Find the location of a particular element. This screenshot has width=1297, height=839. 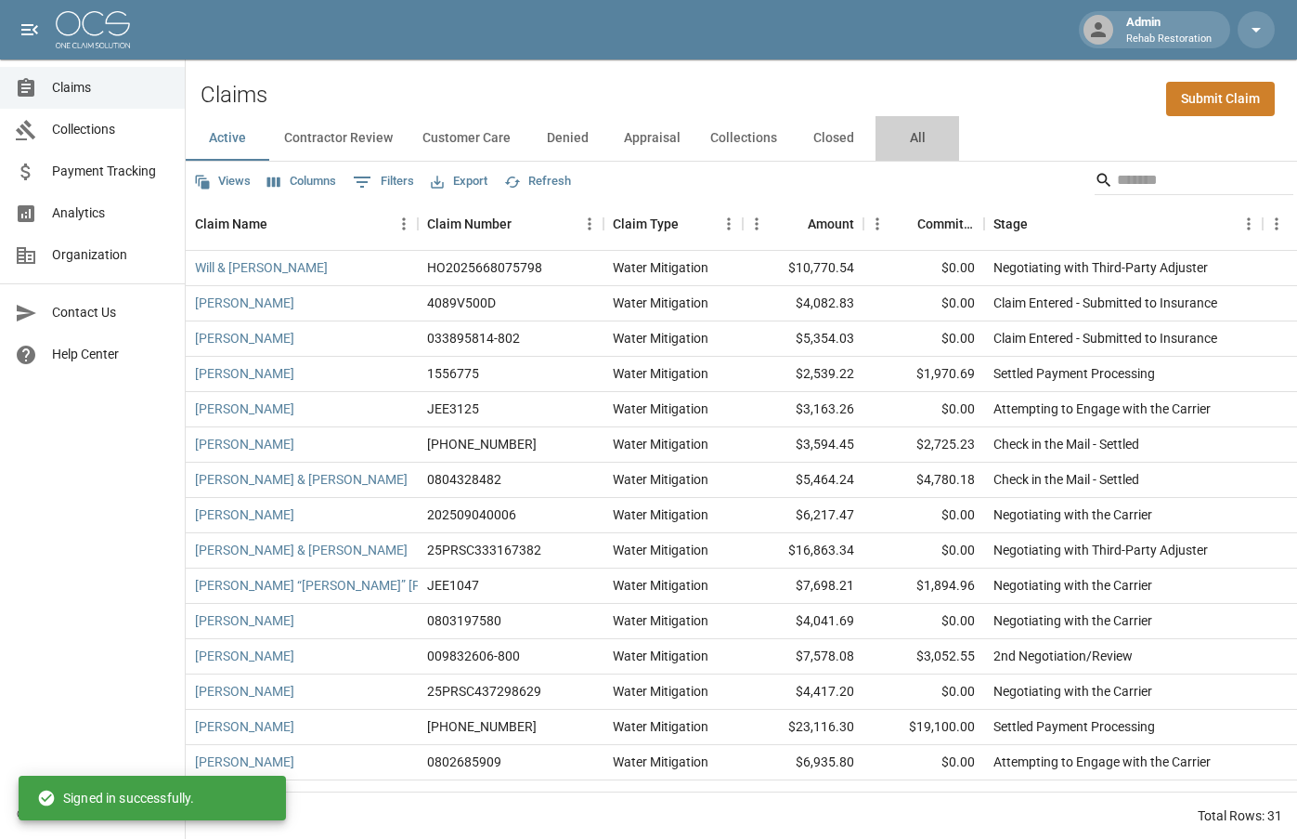

a: Submit Claim is located at coordinates (1220, 98).